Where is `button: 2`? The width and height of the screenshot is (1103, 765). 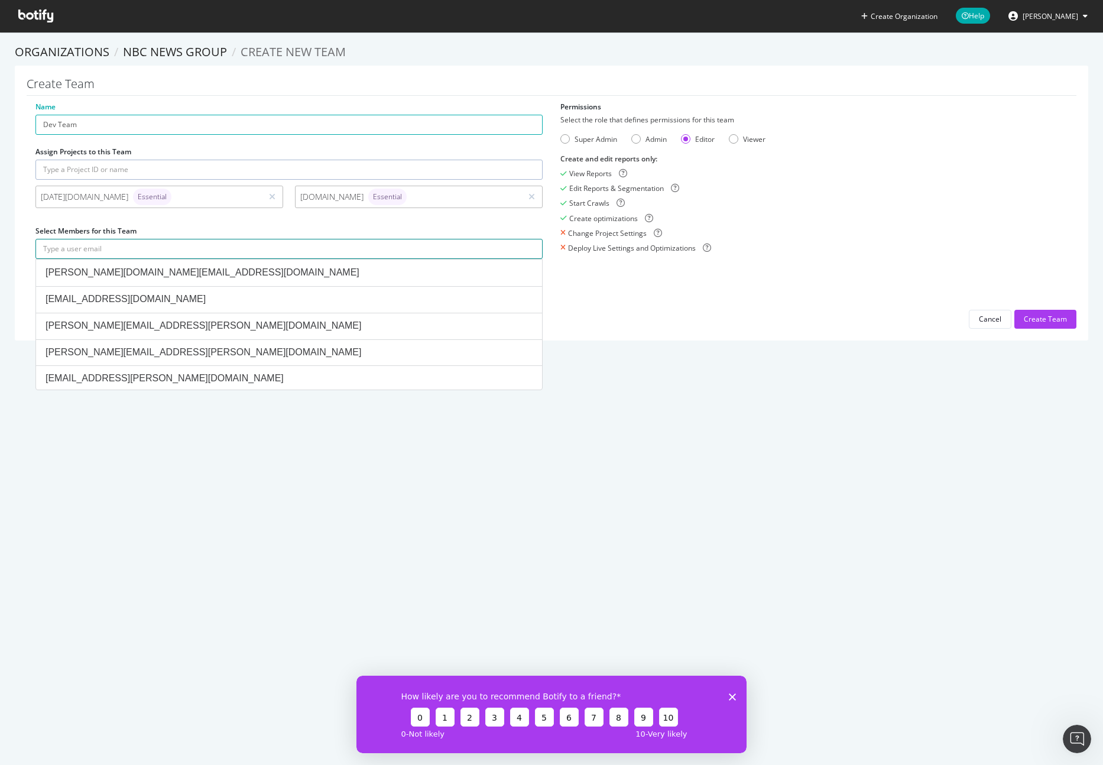 button: 2 is located at coordinates (114, 41).